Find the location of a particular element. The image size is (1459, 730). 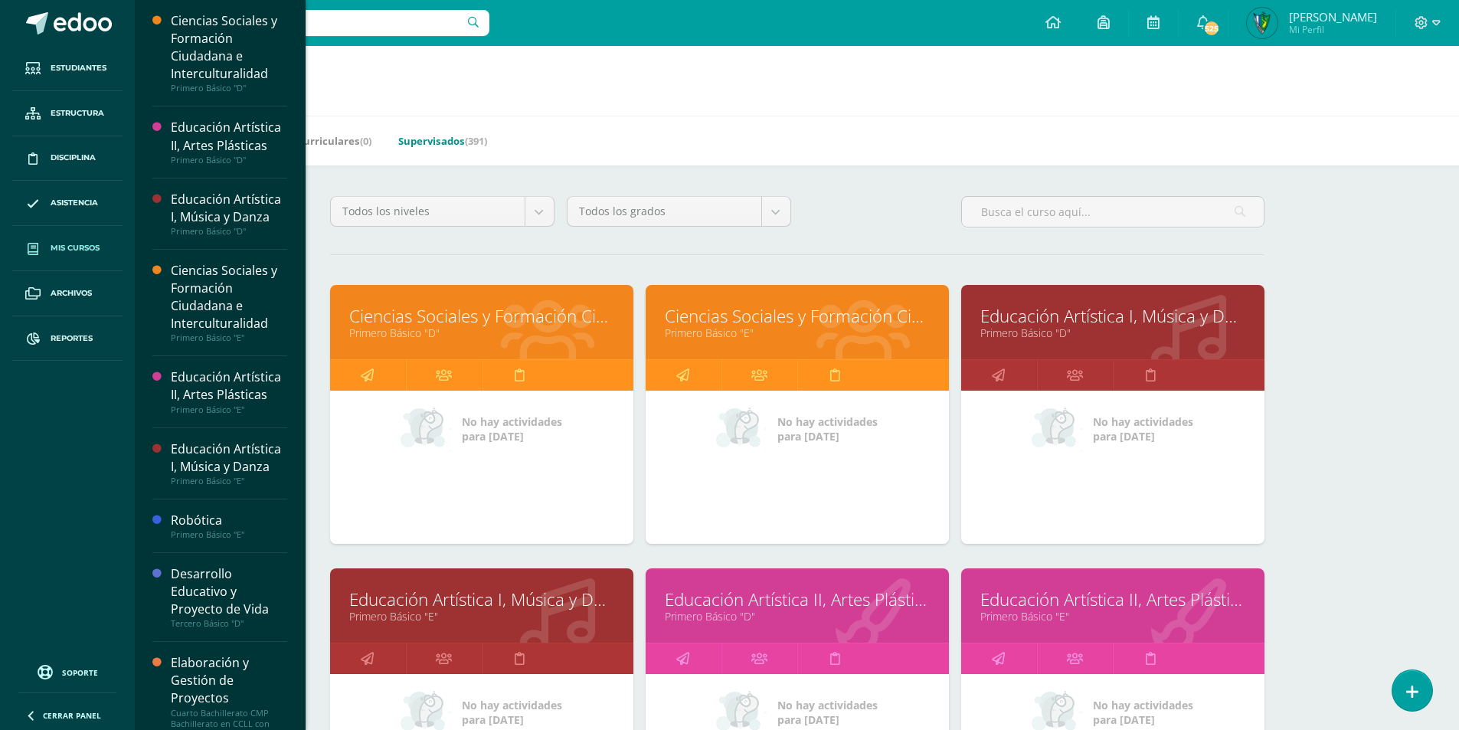

span: Mi Perfil is located at coordinates (1332, 29).